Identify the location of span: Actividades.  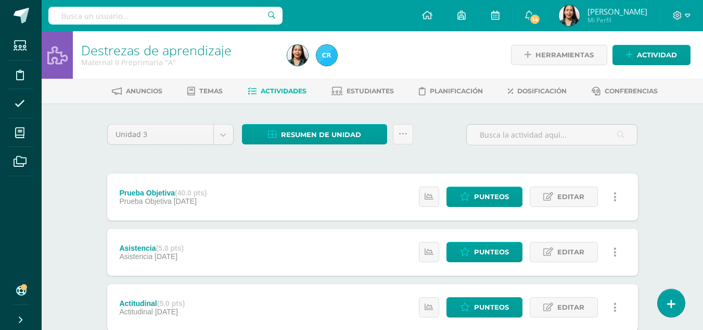
(284, 91).